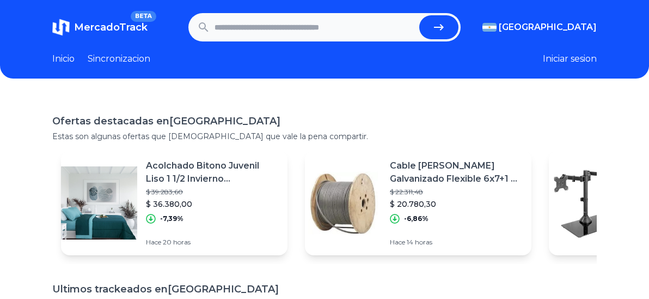 The image size is (649, 299). I want to click on a: Sincronizacion, so click(119, 59).